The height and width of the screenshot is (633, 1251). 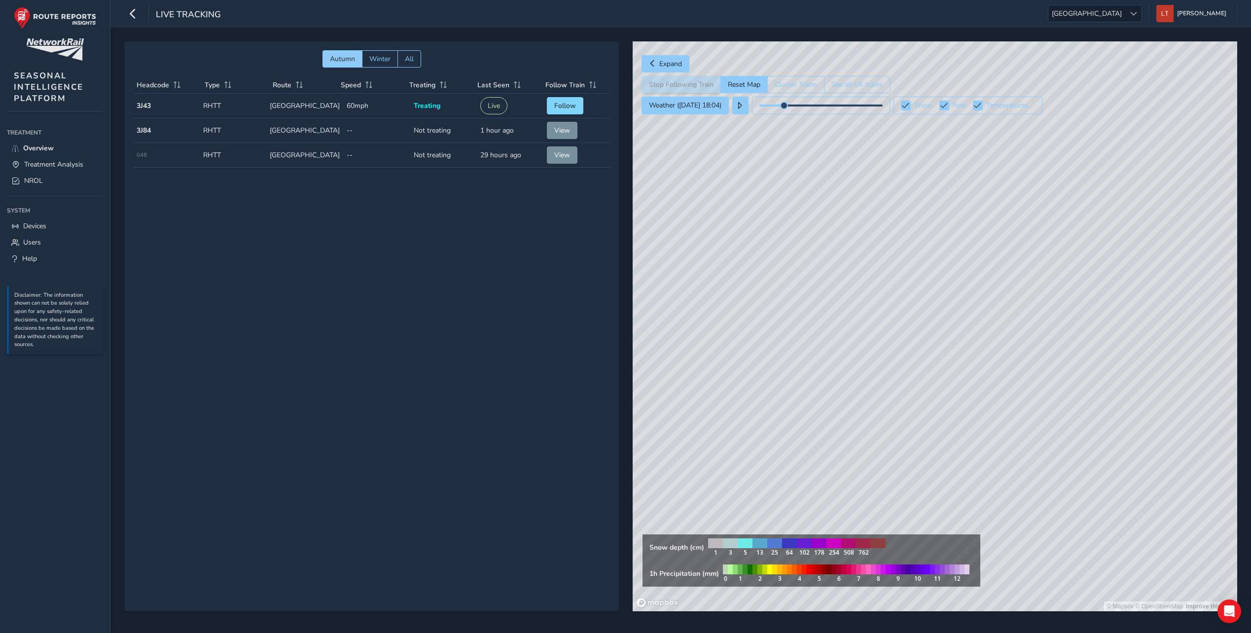 What do you see at coordinates (409, 59) in the screenshot?
I see `span: All` at bounding box center [409, 59].